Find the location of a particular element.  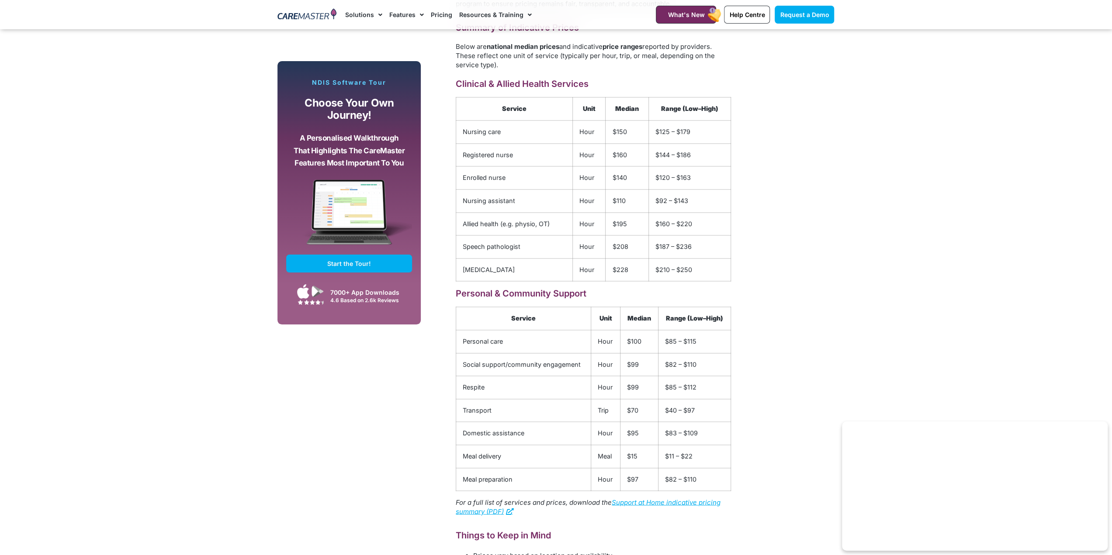

td: Meal preparation is located at coordinates (523, 479).